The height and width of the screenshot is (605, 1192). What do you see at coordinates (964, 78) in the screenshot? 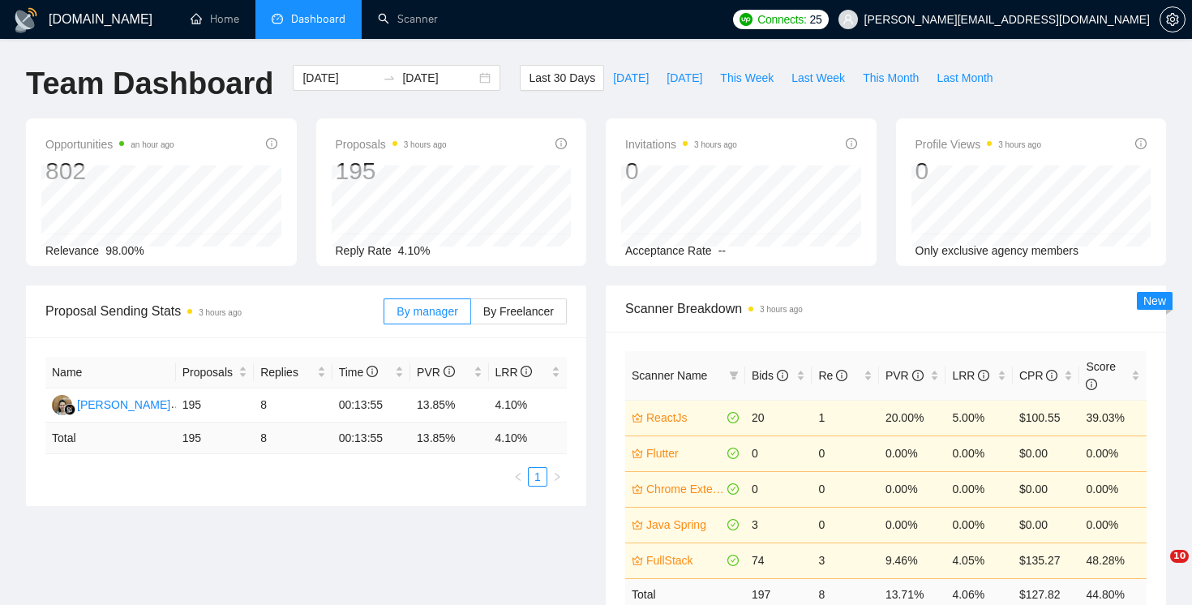
I see `button: Last Month` at bounding box center [964, 78].